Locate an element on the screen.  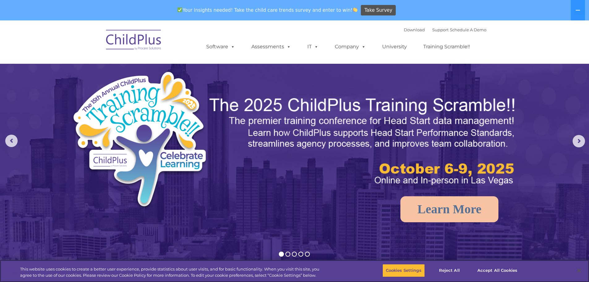
a: Training Scramble!! is located at coordinates (447, 47).